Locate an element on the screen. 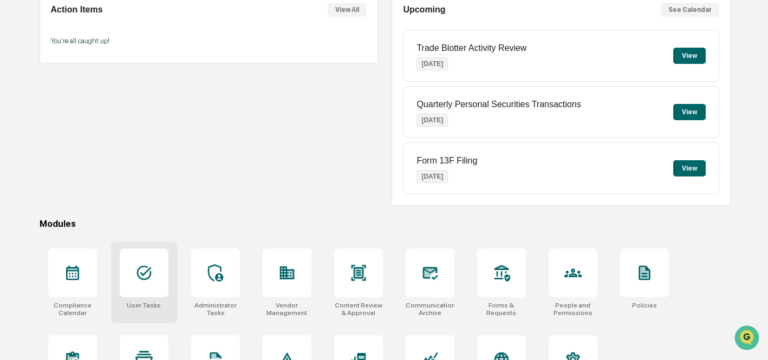 This screenshot has height=360, width=768. p: Quarterly Personal Securities Transactions is located at coordinates (498, 104).